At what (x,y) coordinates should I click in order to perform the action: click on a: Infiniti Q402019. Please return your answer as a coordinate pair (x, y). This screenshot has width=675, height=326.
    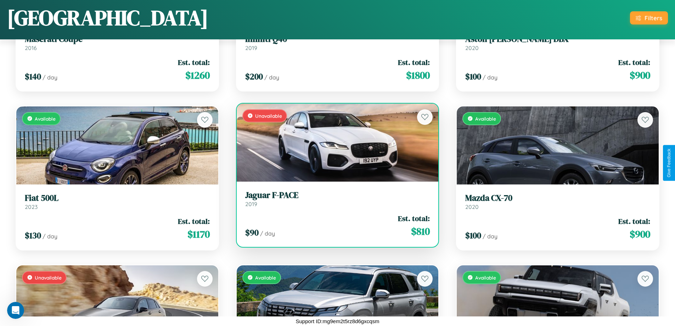
    Looking at the image, I should click on (338, 43).